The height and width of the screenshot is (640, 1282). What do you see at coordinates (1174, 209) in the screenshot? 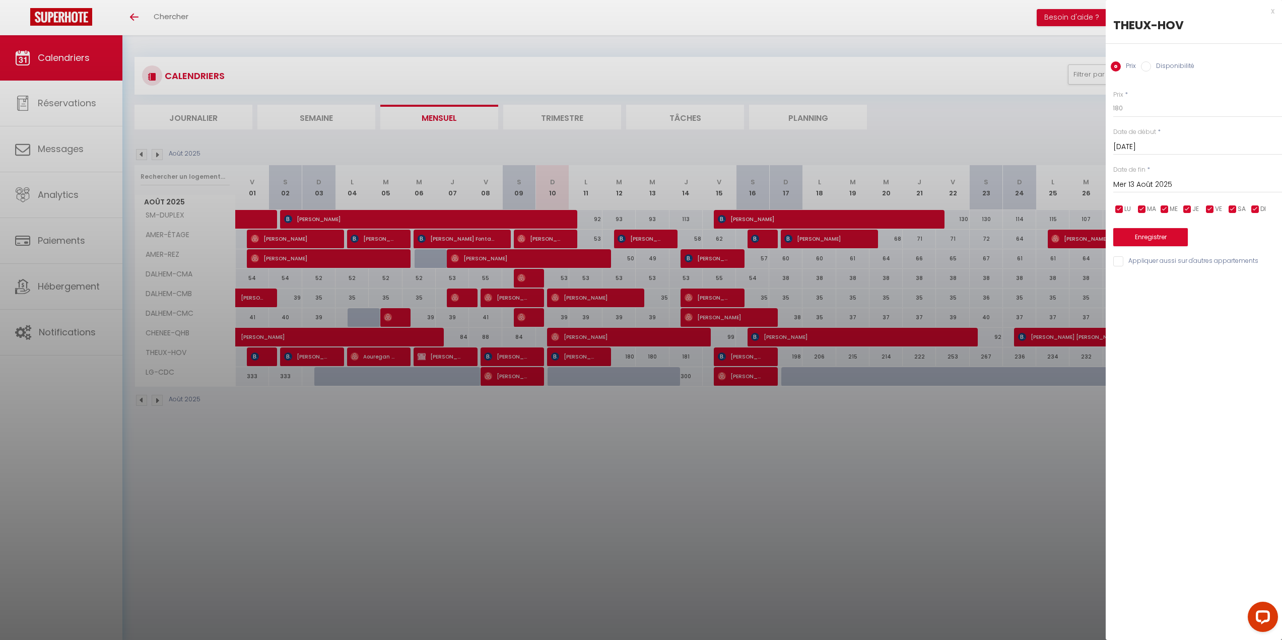
I see `span: ME` at bounding box center [1174, 209].